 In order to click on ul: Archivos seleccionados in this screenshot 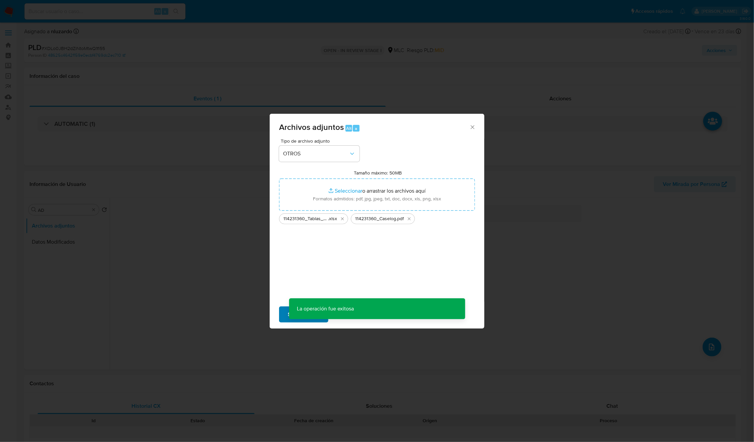, I will do `click(377, 217)`.